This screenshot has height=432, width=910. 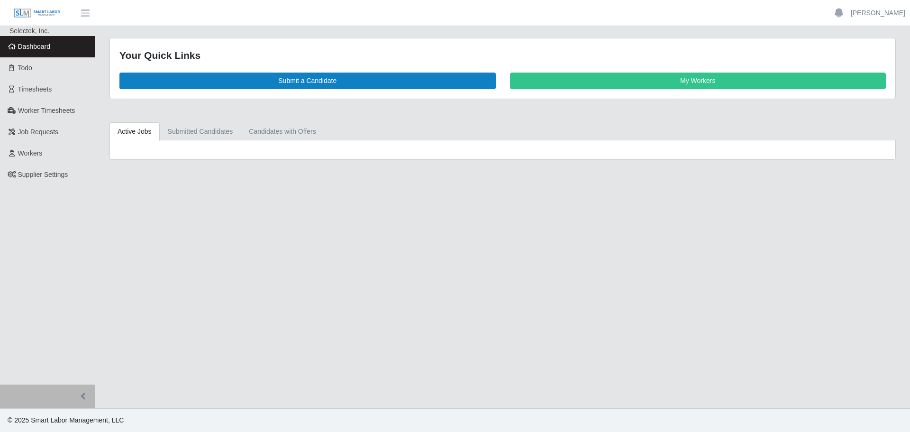 What do you see at coordinates (201, 131) in the screenshot?
I see `a: Submitted Candidates` at bounding box center [201, 131].